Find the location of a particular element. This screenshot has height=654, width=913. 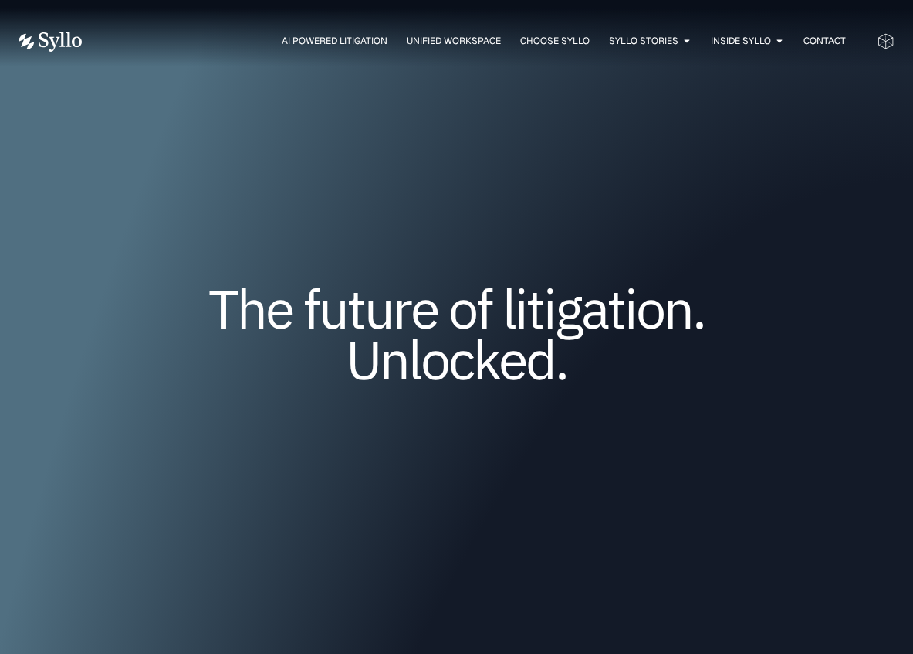

a: Unified Workspace is located at coordinates (454, 41).